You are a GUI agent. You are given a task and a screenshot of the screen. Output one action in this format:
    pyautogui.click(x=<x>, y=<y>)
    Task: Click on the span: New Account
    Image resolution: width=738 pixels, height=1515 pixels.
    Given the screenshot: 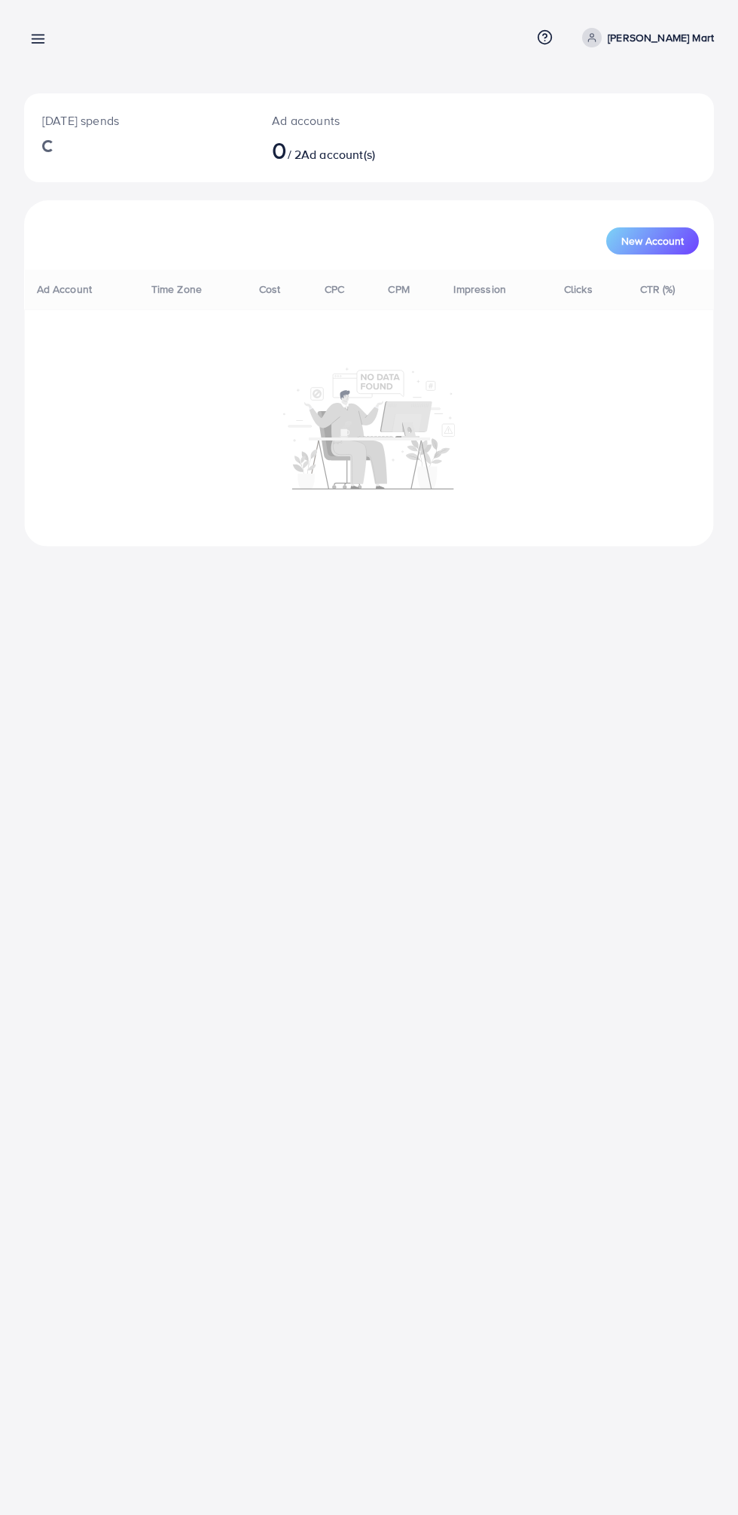 What is the action you would take?
    pyautogui.click(x=652, y=241)
    